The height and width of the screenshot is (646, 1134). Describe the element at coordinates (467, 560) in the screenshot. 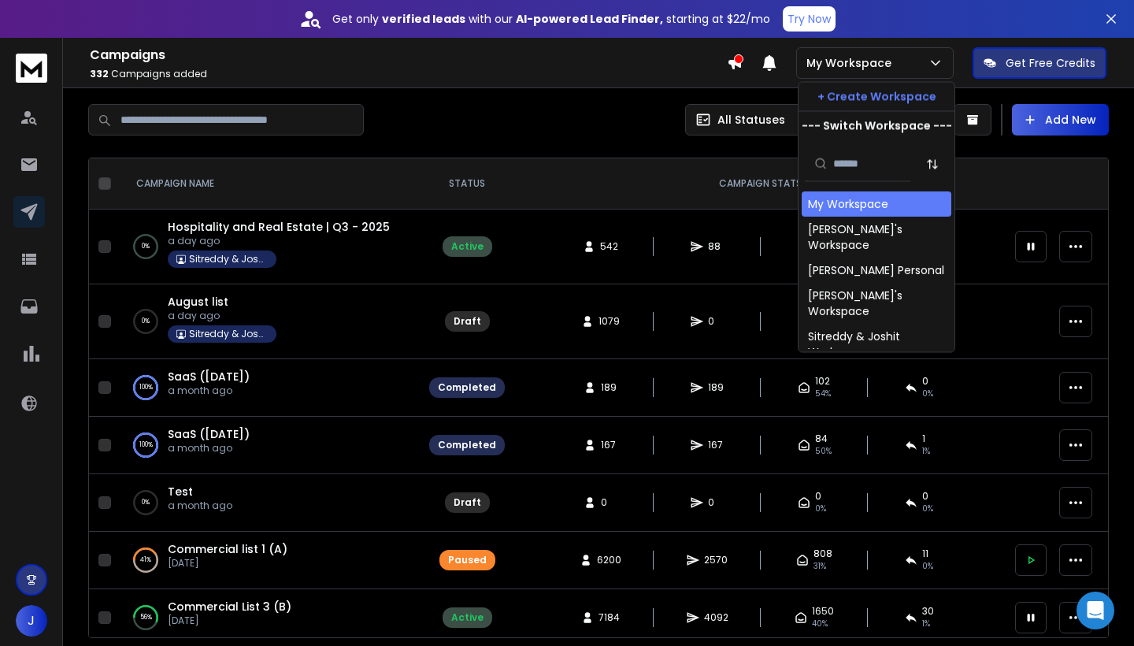

I see `div: Paused` at that location.